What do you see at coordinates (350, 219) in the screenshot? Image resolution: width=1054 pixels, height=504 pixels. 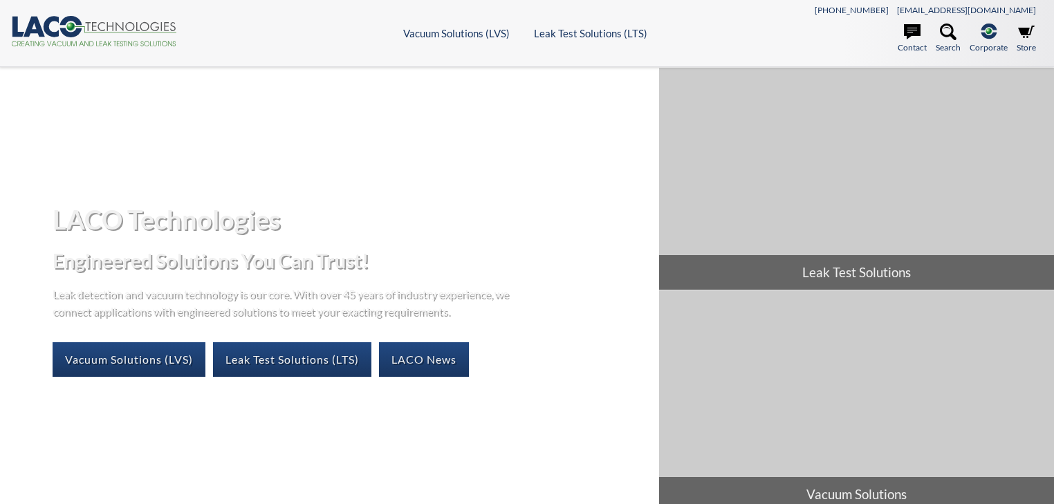 I see `h1: LACO Technologies` at bounding box center [350, 219].